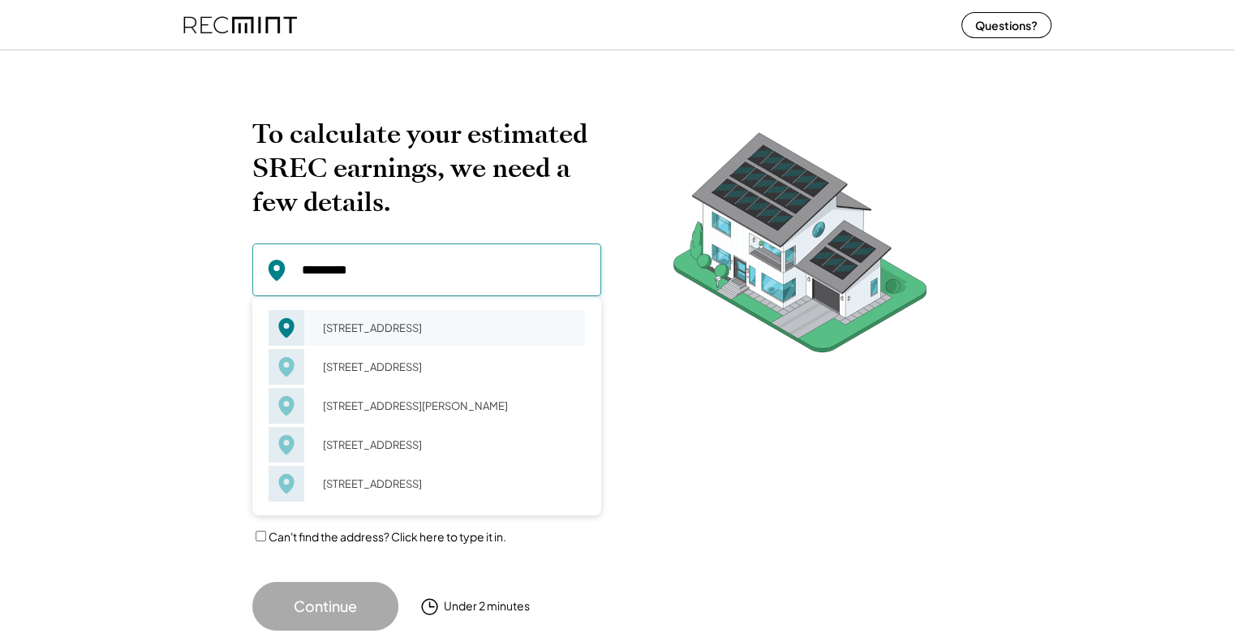 The image size is (1234, 642). What do you see at coordinates (325, 606) in the screenshot?
I see `button: Continue` at bounding box center [325, 606].